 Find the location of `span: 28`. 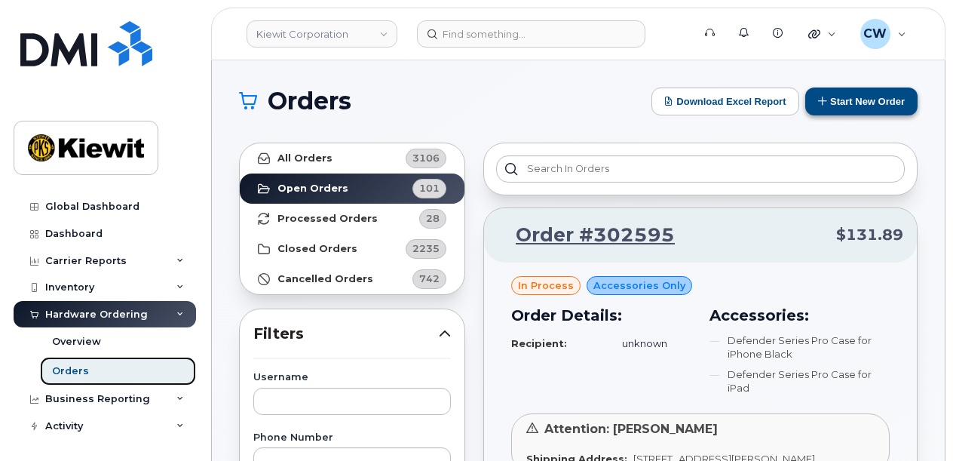

span: 28 is located at coordinates (433, 218).